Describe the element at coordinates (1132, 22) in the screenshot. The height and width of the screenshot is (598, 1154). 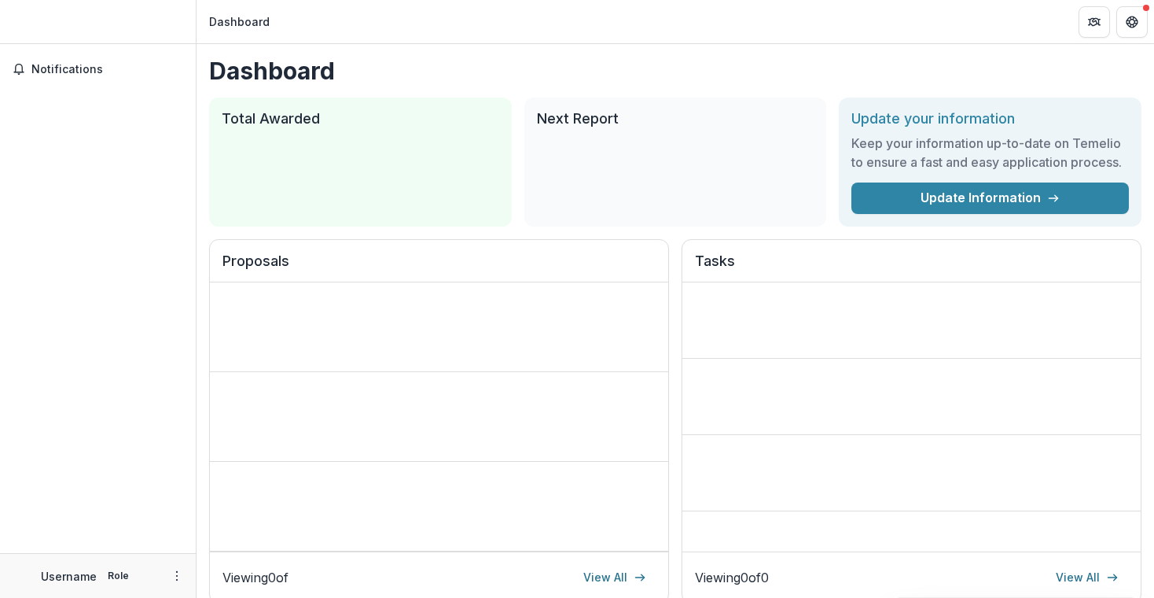
I see `button: Get Help` at that location.